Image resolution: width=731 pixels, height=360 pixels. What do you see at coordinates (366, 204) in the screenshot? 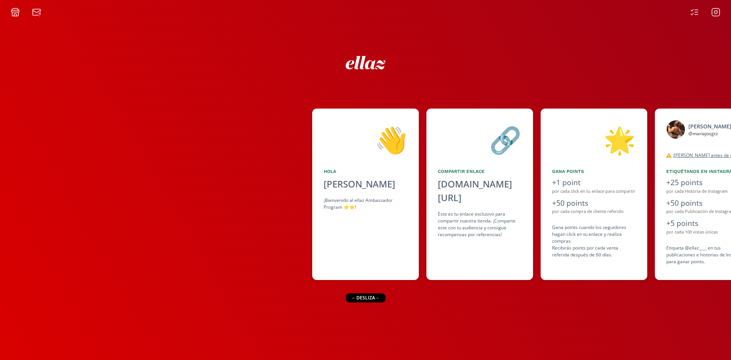
I see `div: ¡Bienvenido al ellaz Ambassador Program ⭐️⭐️!` at bounding box center [366, 204].